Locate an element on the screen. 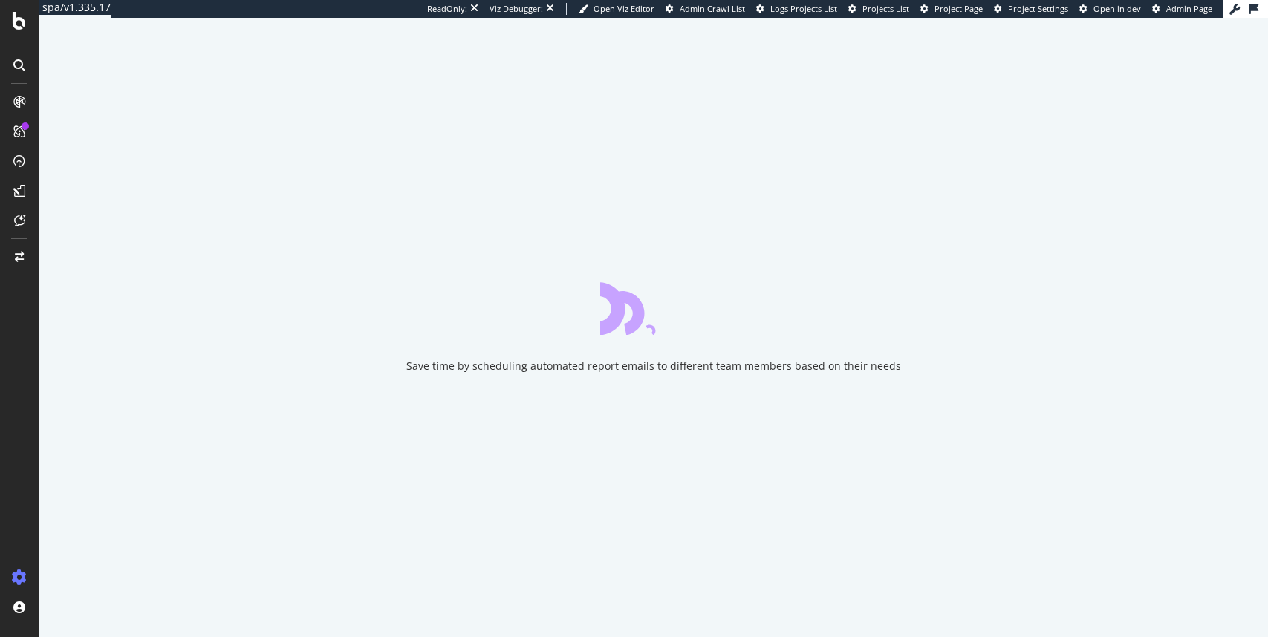 This screenshot has height=637, width=1268. span: Admin Page is located at coordinates (1189, 8).